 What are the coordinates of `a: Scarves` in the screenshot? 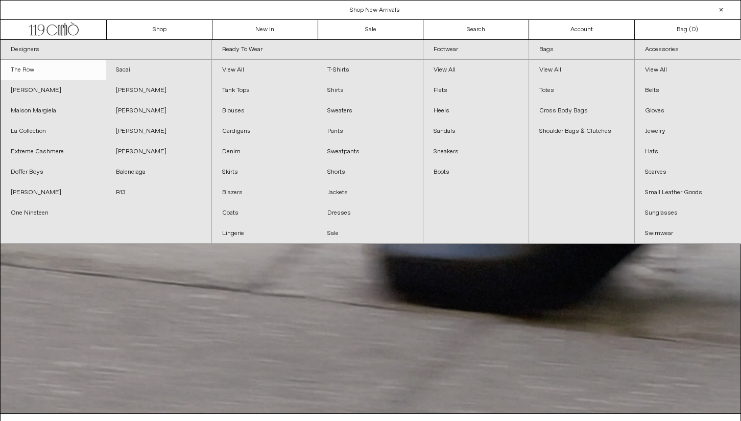 It's located at (687, 172).